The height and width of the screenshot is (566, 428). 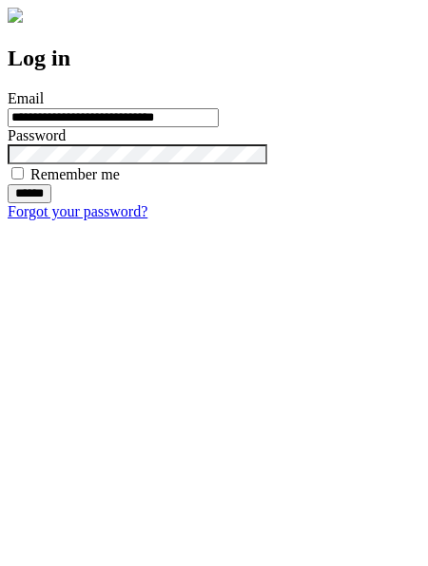 What do you see at coordinates (36, 135) in the screenshot?
I see `label: Password` at bounding box center [36, 135].